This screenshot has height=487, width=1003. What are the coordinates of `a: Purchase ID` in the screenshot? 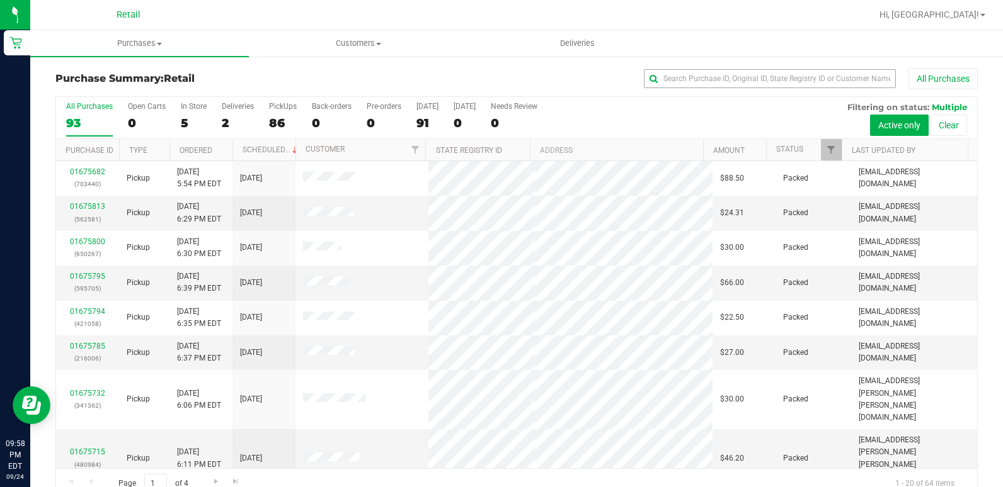 It's located at (89, 151).